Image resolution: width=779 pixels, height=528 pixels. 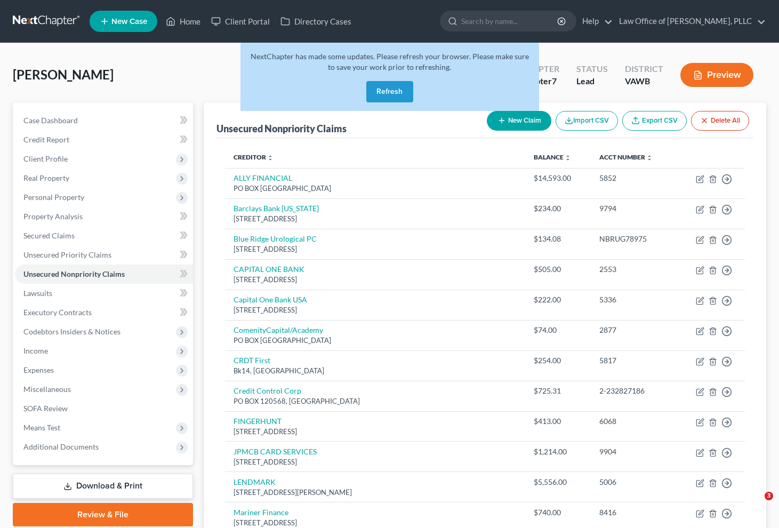 What do you see at coordinates (74, 273) in the screenshot?
I see `span: Unsecured Nonpriority Claims` at bounding box center [74, 273].